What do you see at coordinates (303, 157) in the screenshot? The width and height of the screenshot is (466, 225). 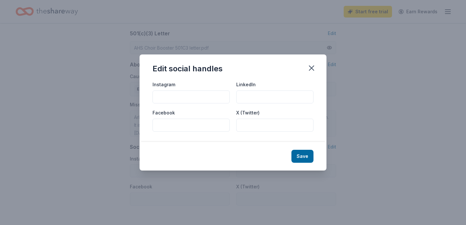 I see `button: Save` at bounding box center [303, 157].